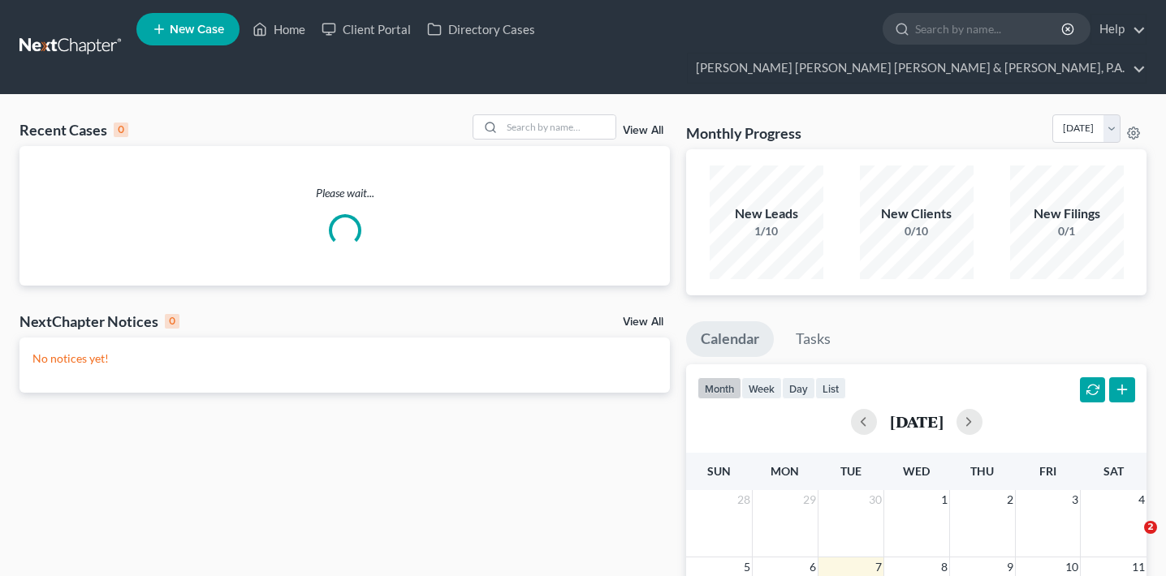 The width and height of the screenshot is (1166, 576). Describe the element at coordinates (916, 471) in the screenshot. I see `span: Wed` at that location.